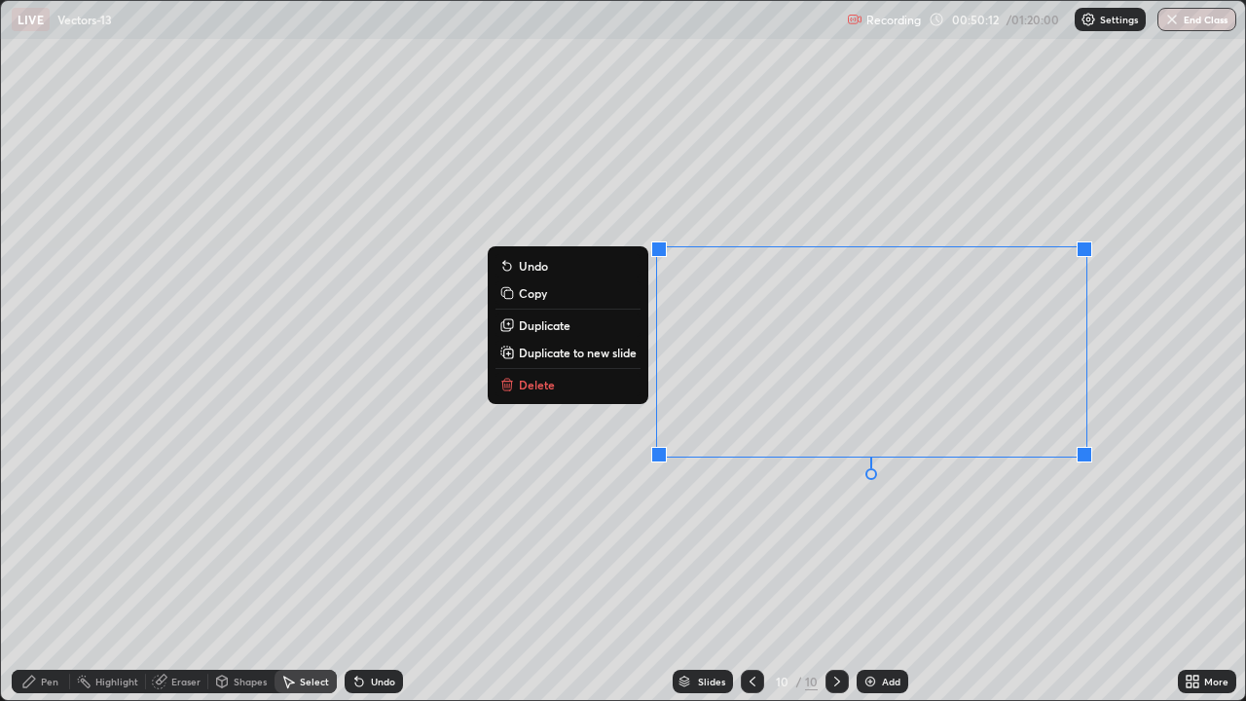 Image resolution: width=1246 pixels, height=701 pixels. I want to click on img: add-slide-button, so click(870, 682).